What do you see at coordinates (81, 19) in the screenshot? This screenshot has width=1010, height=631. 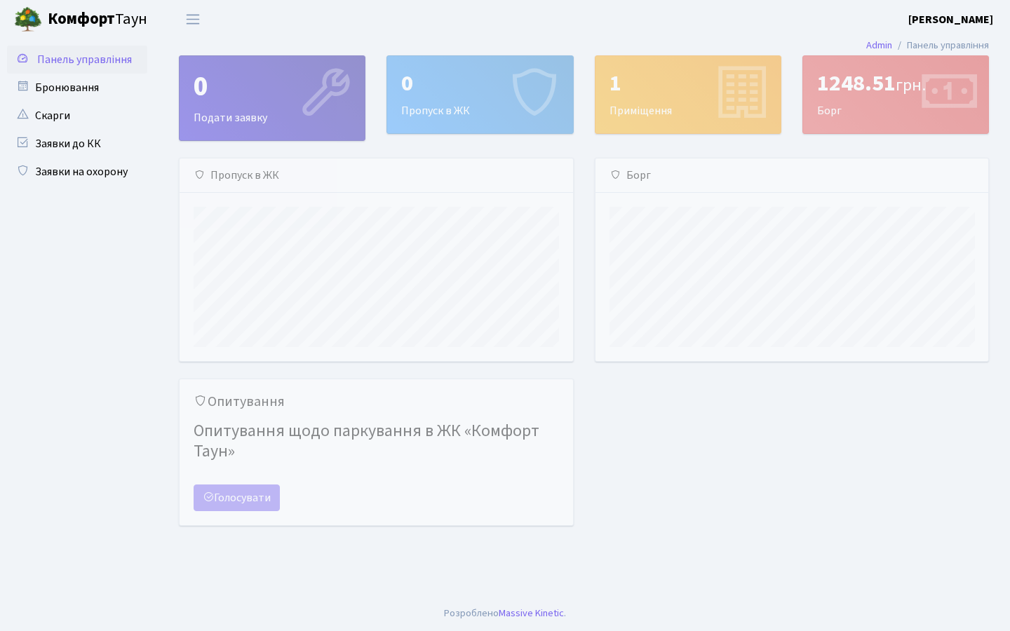 I see `b: Комфорт` at bounding box center [81, 19].